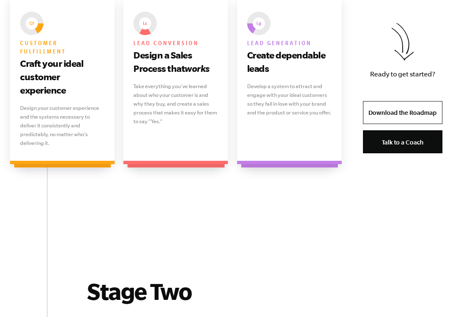 The height and width of the screenshot is (317, 465). Describe the element at coordinates (259, 23) in the screenshot. I see `img: EMyth The Seven Essential Systems: Lead generation` at that location.